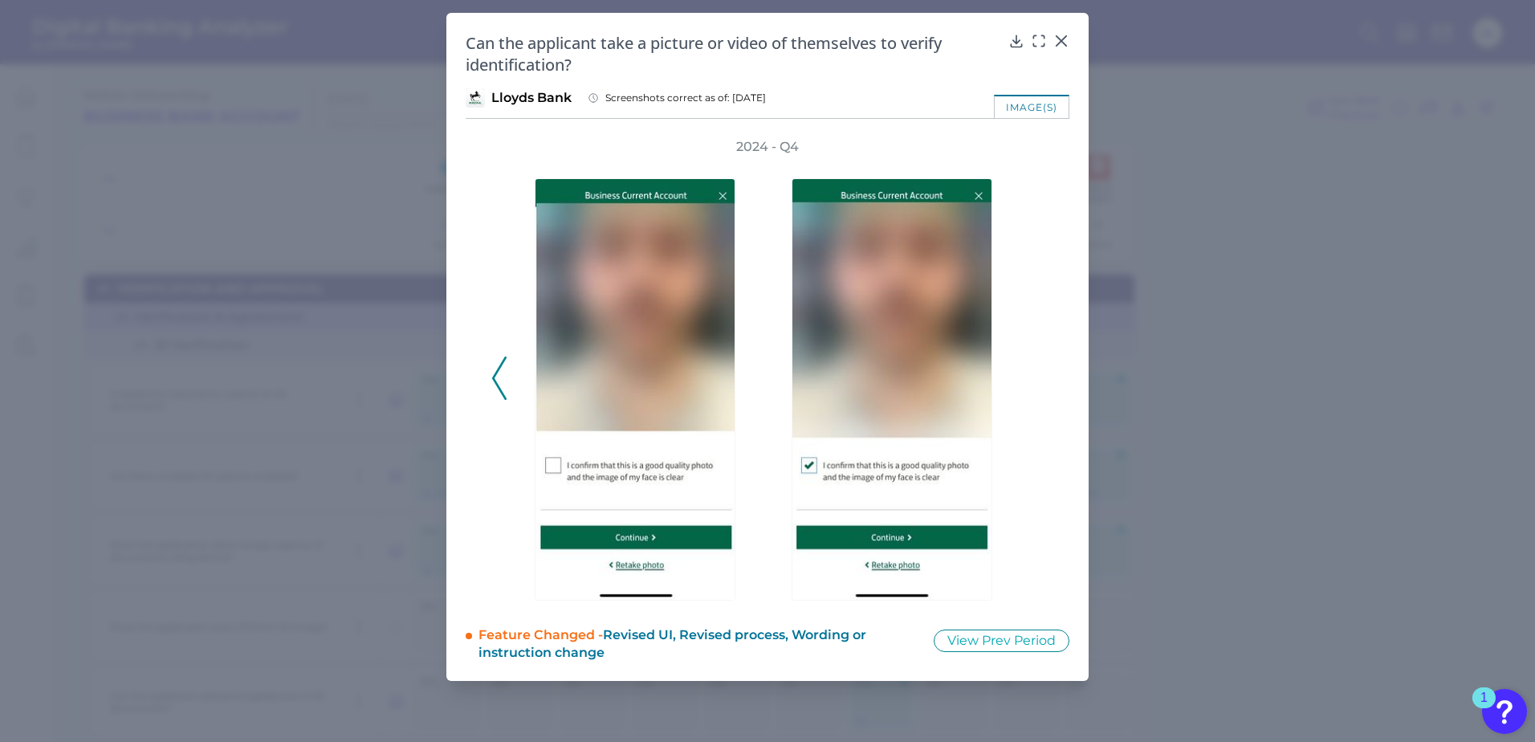 The image size is (1535, 742). What do you see at coordinates (768, 147) in the screenshot?
I see `h3: 2024 - Q4` at bounding box center [768, 147].